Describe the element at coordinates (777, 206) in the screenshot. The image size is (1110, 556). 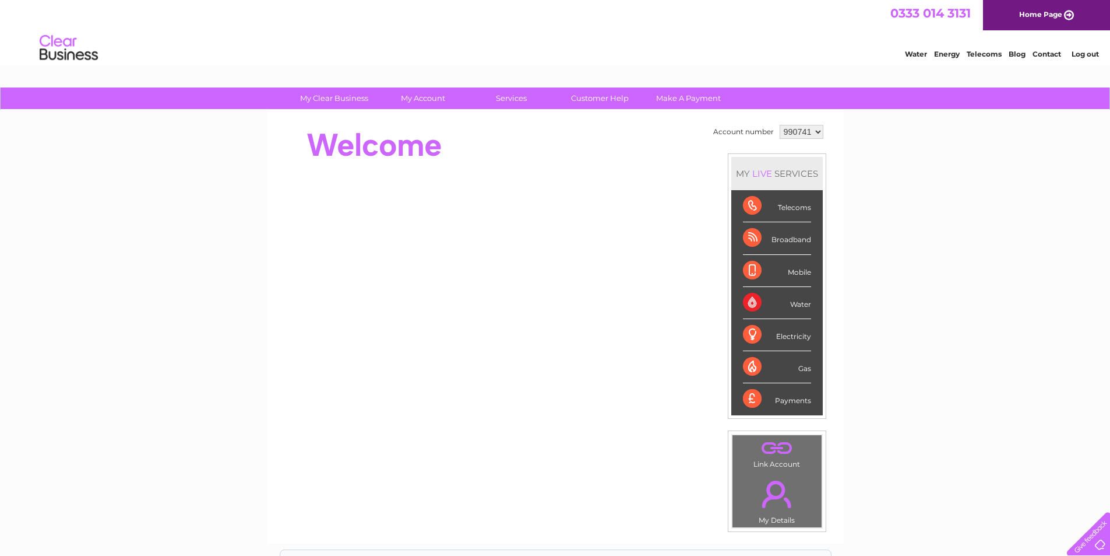
I see `div: Telecoms` at that location.